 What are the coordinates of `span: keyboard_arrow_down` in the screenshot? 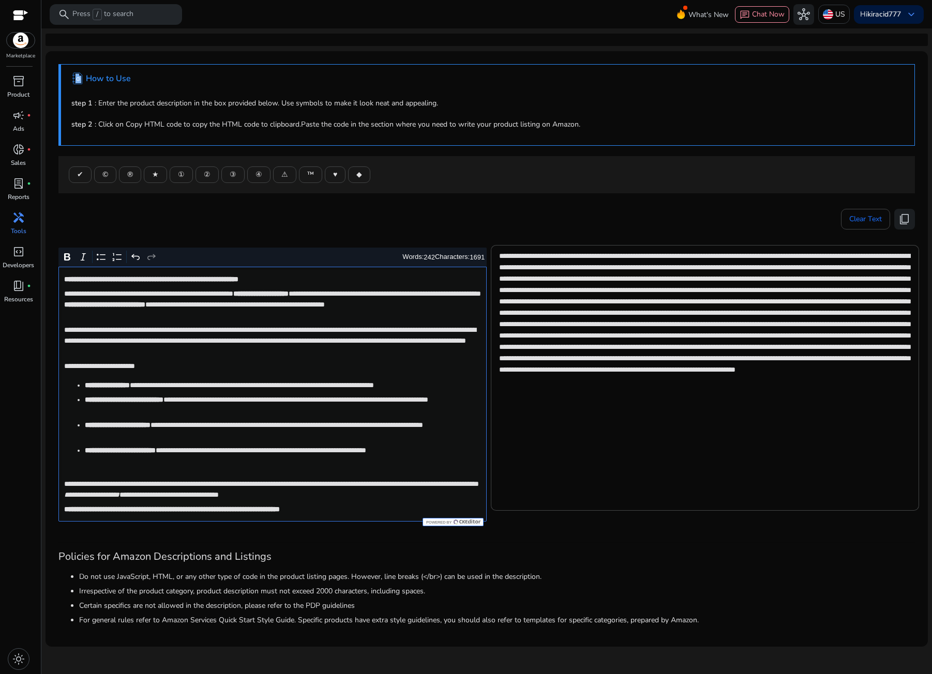 It's located at (911, 14).